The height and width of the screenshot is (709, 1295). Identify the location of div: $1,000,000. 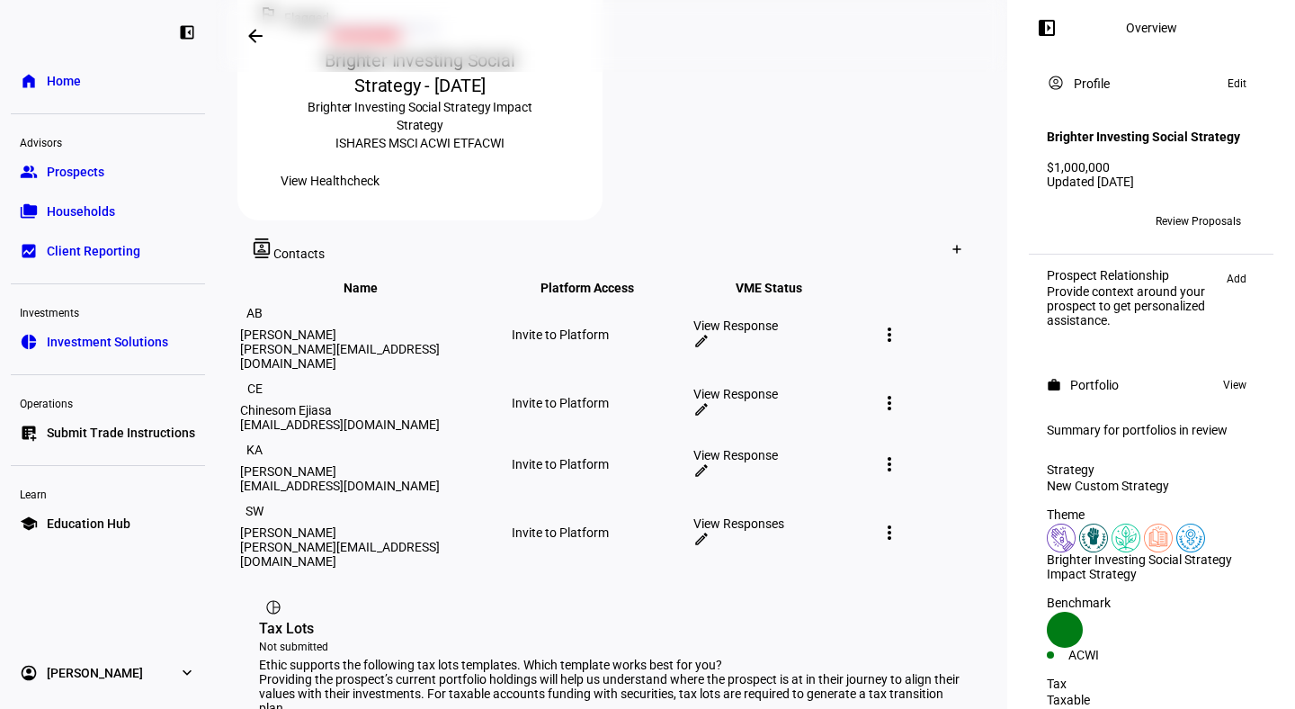
(1151, 167).